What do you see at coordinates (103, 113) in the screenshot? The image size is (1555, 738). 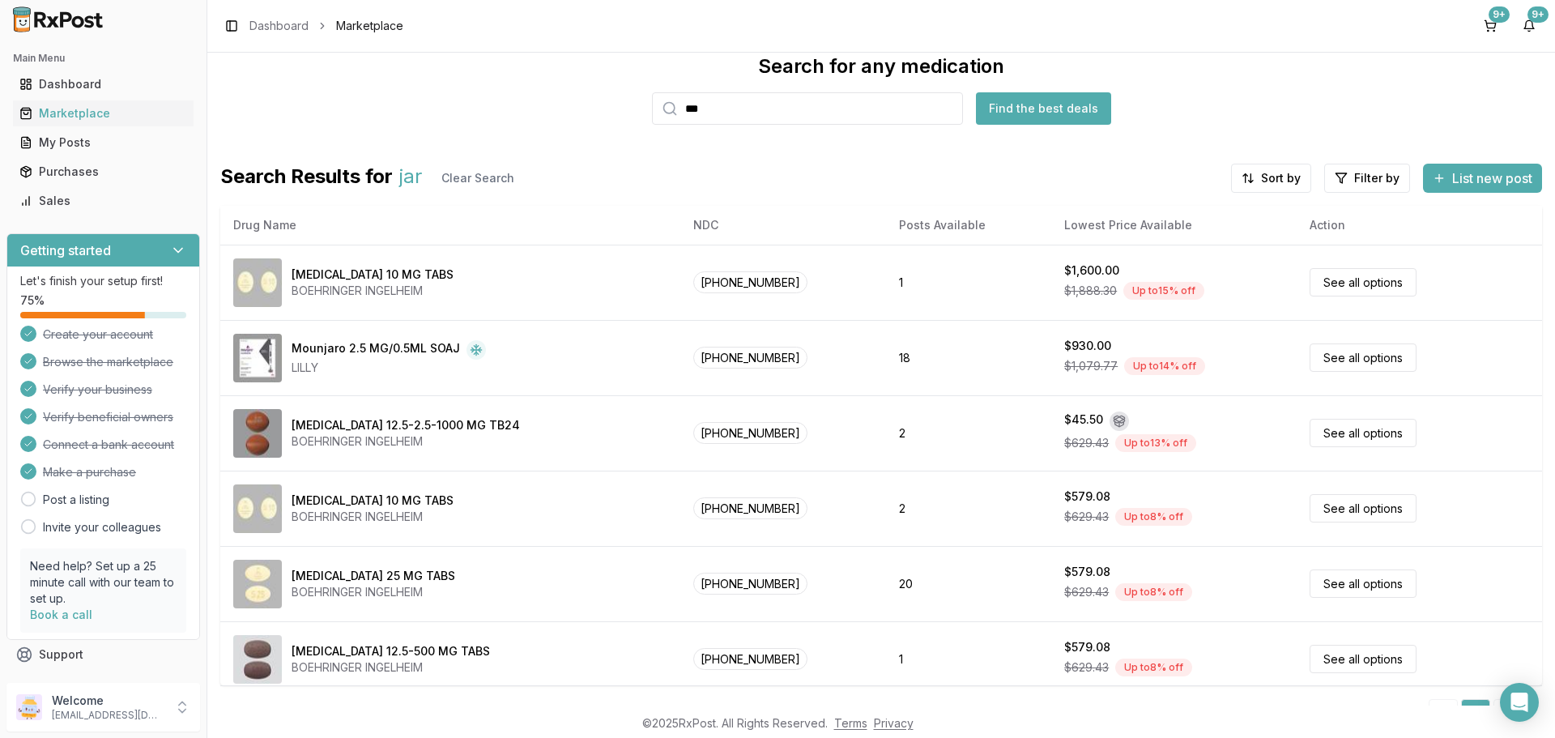 I see `a: Marketplace` at bounding box center [103, 113].